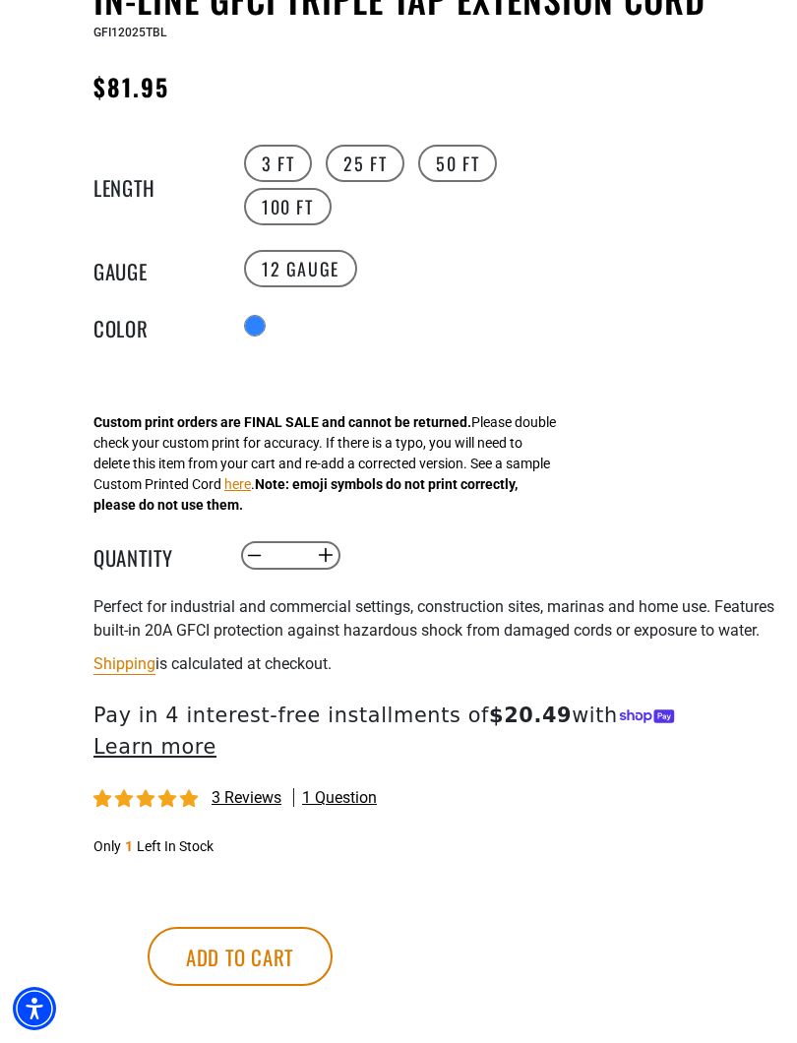 The height and width of the screenshot is (1043, 797). What do you see at coordinates (107, 846) in the screenshot?
I see `span: Only` at bounding box center [107, 846].